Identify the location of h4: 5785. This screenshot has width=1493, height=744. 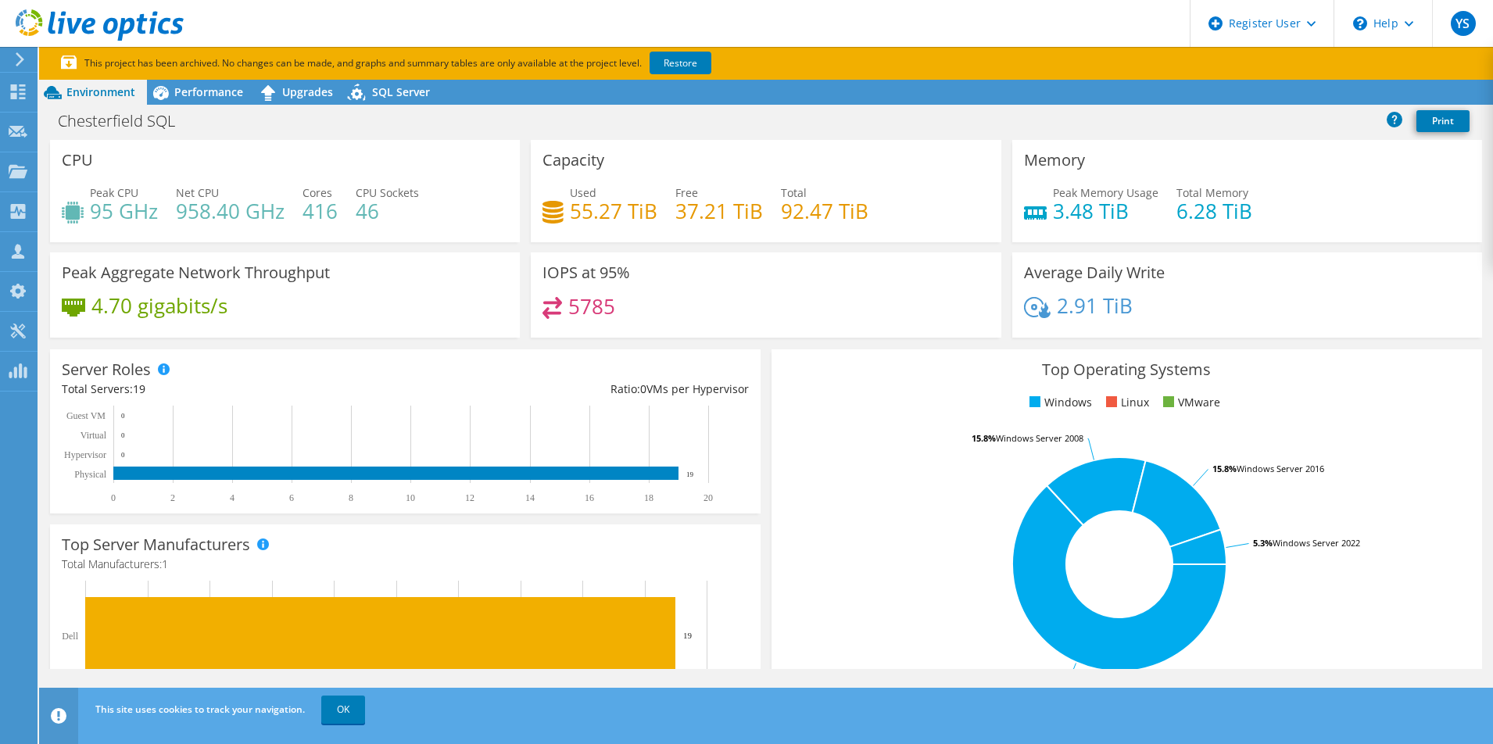
(592, 306).